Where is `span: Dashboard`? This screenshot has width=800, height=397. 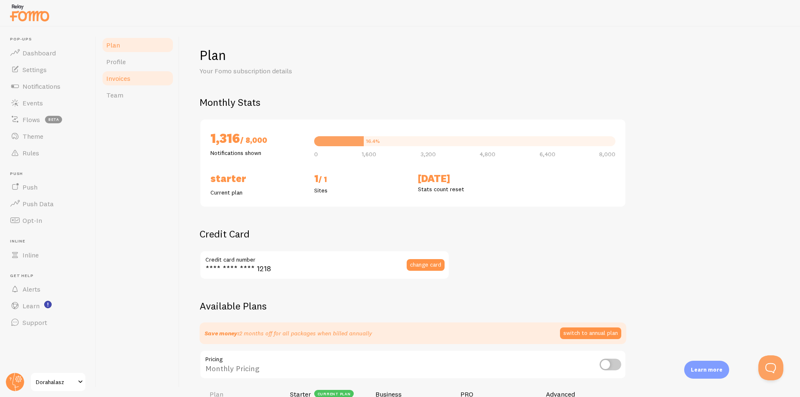 span: Dashboard is located at coordinates (39, 53).